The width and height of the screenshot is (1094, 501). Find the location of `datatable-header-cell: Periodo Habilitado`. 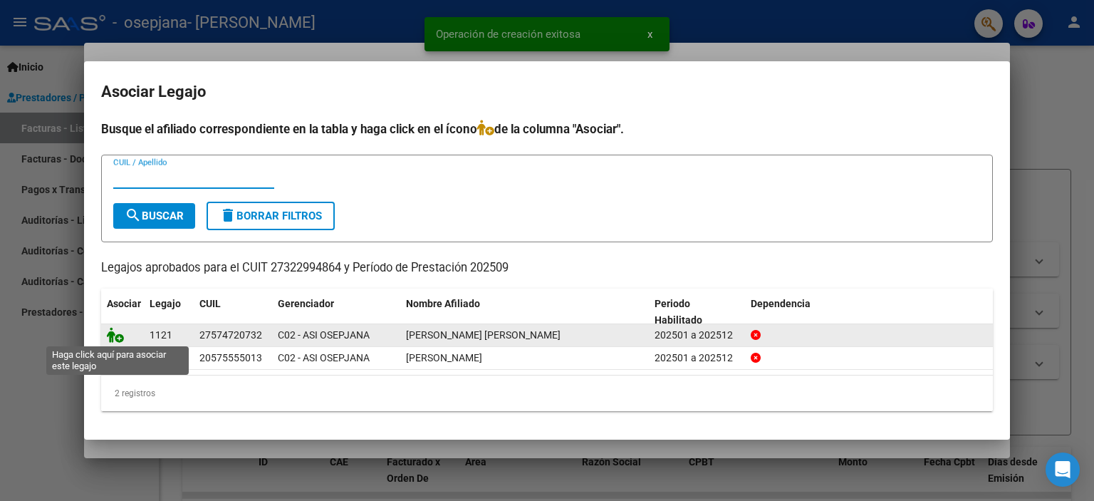

datatable-header-cell: Periodo Habilitado is located at coordinates (696, 312).